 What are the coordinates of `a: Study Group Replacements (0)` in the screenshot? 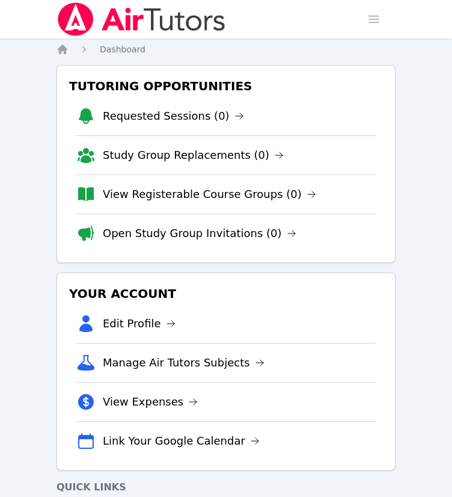 It's located at (193, 155).